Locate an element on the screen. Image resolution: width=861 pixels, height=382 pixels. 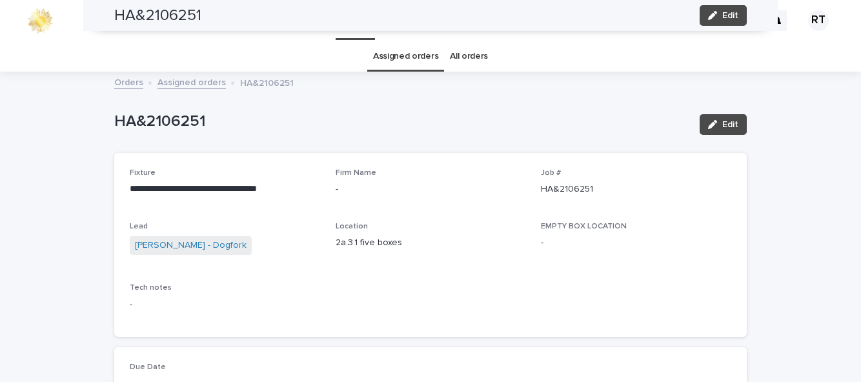
span: Location is located at coordinates (352, 226).